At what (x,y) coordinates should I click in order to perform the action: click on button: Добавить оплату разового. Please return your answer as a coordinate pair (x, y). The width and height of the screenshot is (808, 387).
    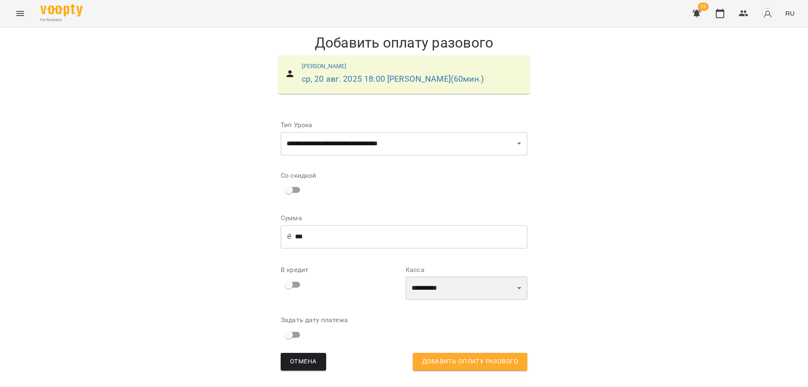
    Looking at the image, I should click on (470, 362).